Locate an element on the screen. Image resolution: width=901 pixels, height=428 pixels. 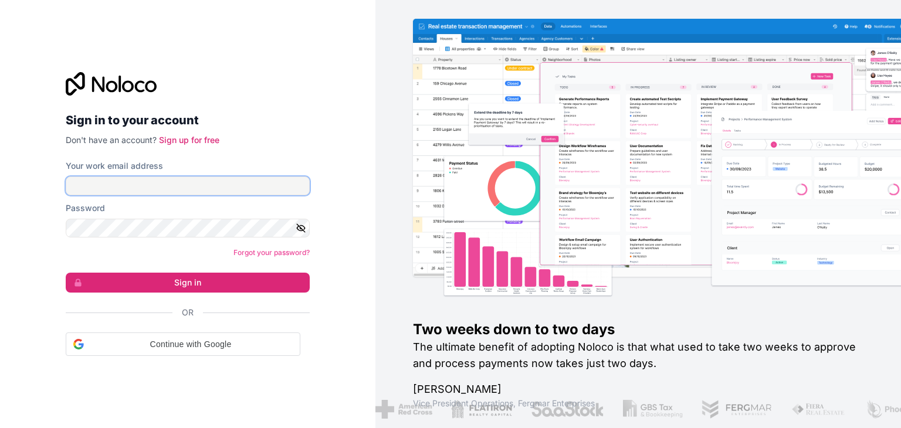
h2: Sign in to your account is located at coordinates (188, 120).